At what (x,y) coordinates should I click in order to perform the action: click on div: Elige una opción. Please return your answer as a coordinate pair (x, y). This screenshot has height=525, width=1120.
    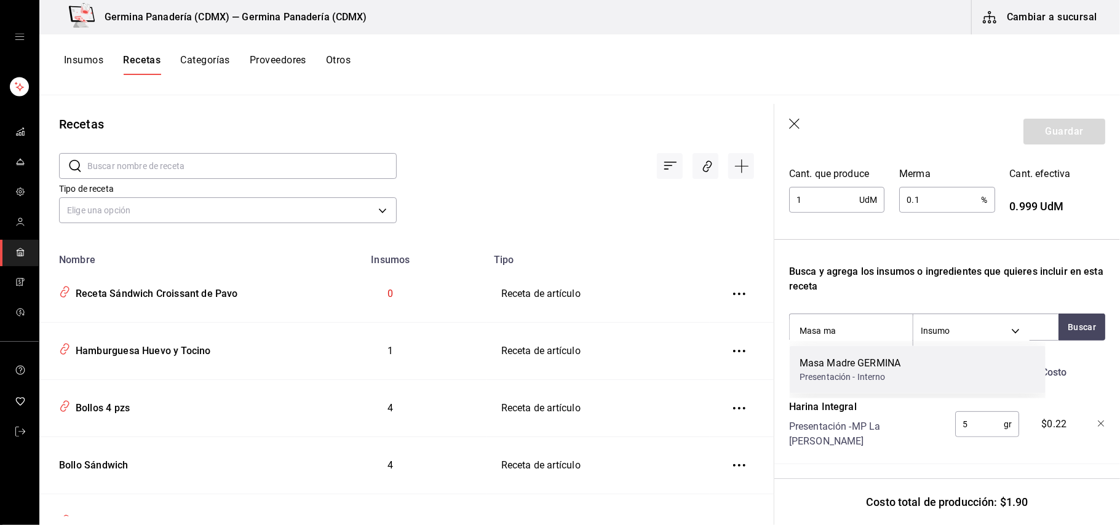
    Looking at the image, I should click on (228, 210).